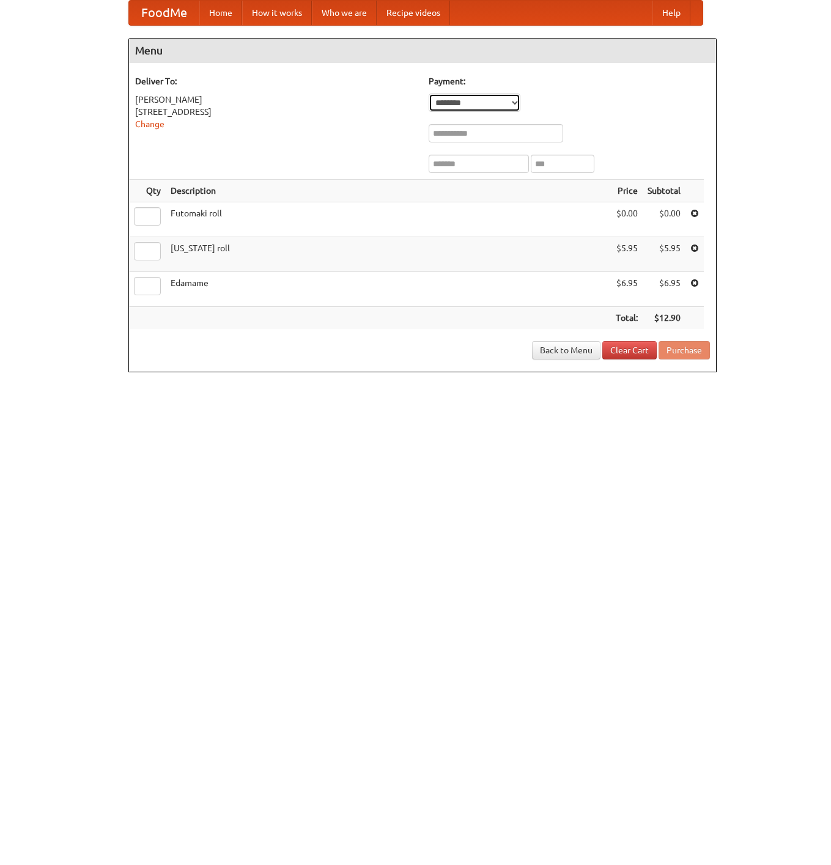 The width and height of the screenshot is (831, 865). What do you see at coordinates (388, 191) in the screenshot?
I see `th: Description` at bounding box center [388, 191].